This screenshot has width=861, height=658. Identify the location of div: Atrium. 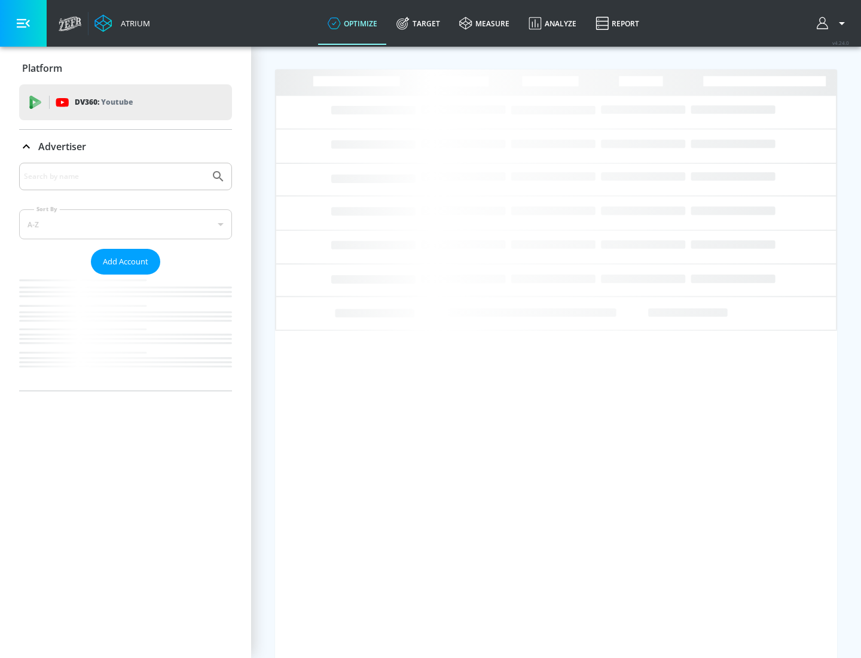
(133, 23).